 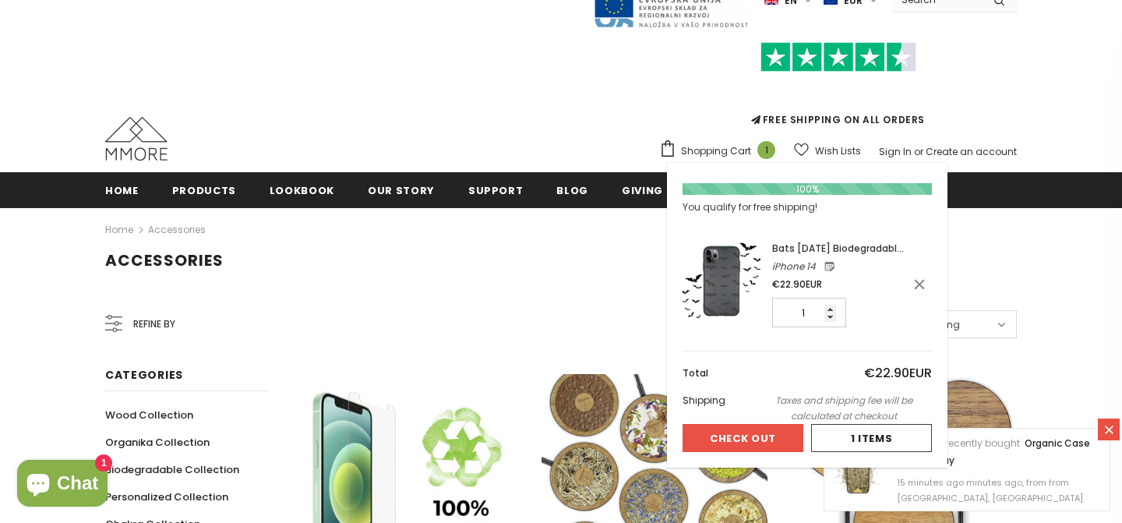 I want to click on a: support, so click(x=495, y=189).